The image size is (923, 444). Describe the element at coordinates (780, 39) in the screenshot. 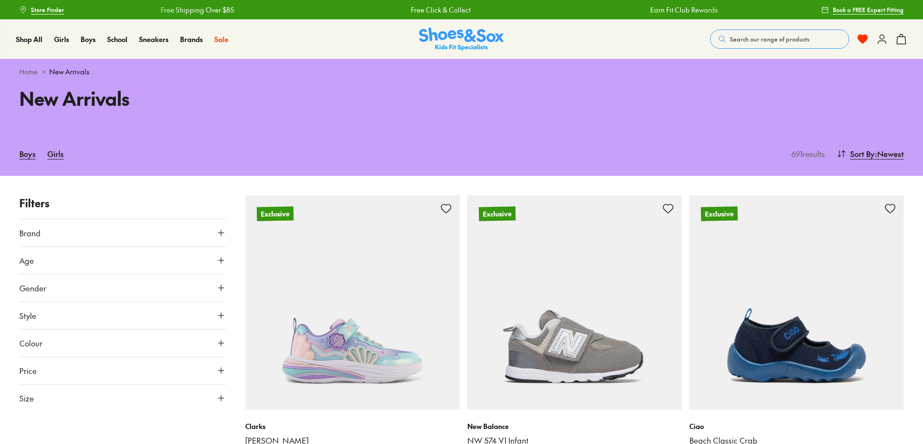

I see `button: Search our range of products` at that location.